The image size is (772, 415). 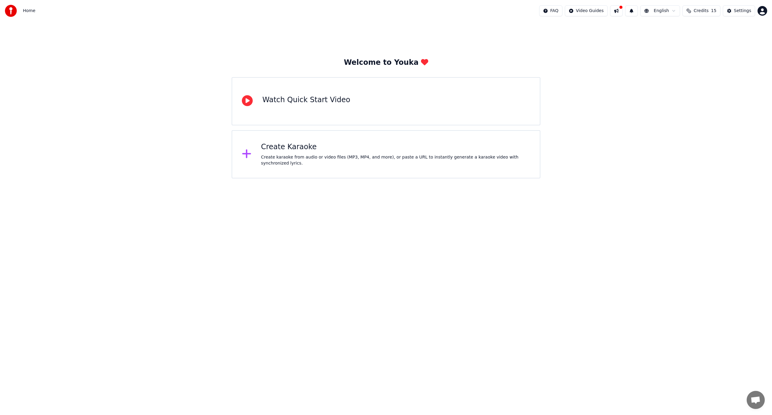 I want to click on div: Watch Quick Start Video, so click(x=306, y=100).